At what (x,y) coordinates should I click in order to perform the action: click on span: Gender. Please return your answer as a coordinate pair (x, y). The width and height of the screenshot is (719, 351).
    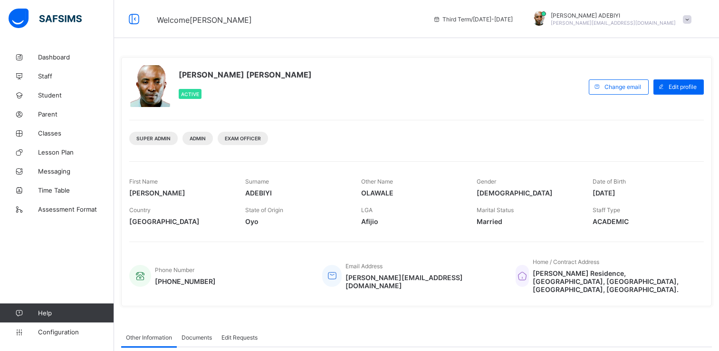
    Looking at the image, I should click on (486, 181).